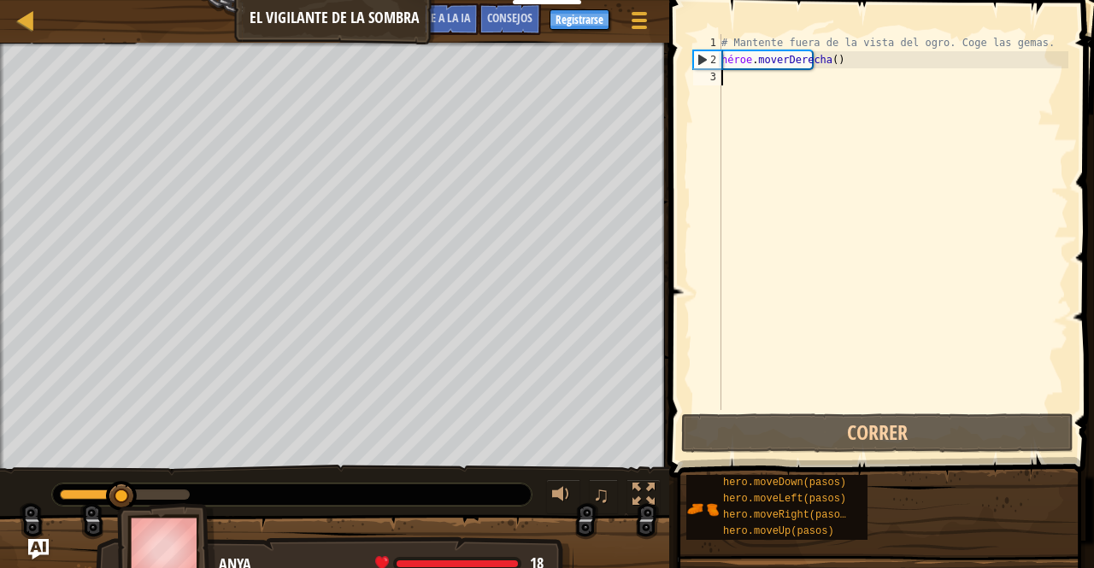 This screenshot has width=1094, height=568. I want to click on font: Consejos, so click(509, 17).